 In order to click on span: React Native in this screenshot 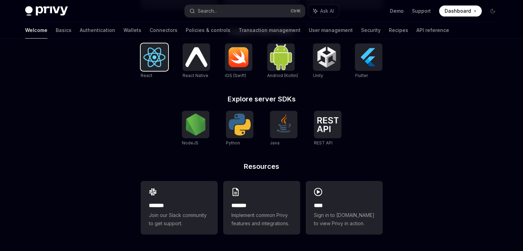, I will do `click(195, 75)`.